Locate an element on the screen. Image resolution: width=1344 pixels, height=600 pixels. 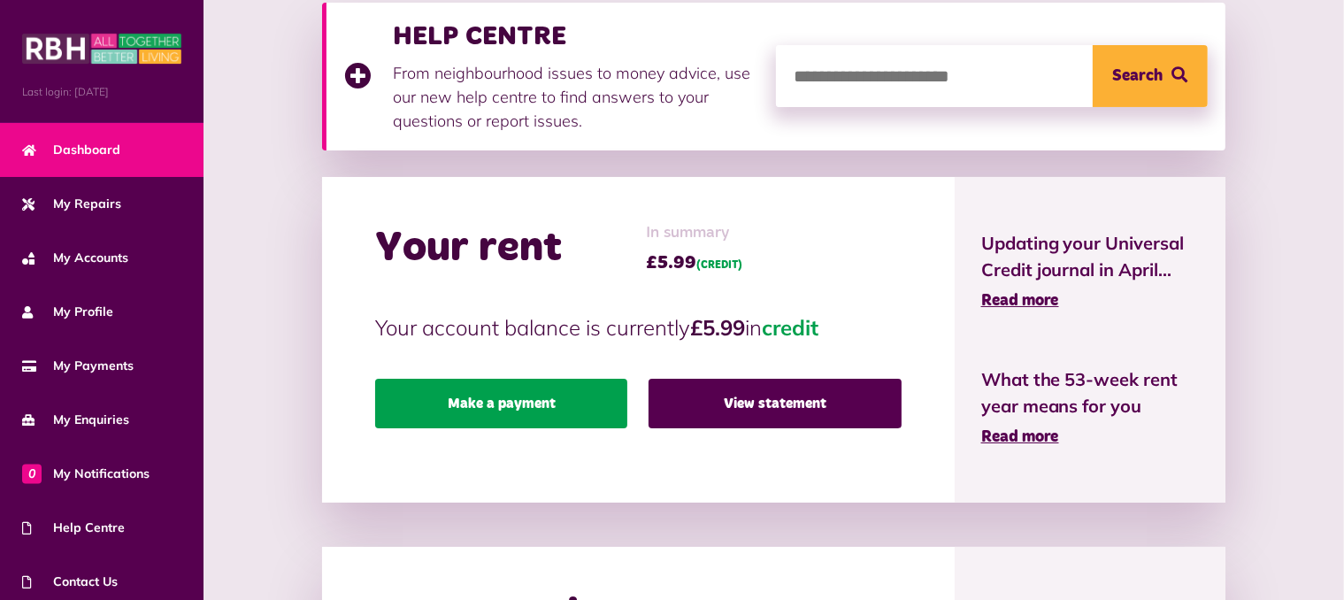
a: Make a payment is located at coordinates (501, 403).